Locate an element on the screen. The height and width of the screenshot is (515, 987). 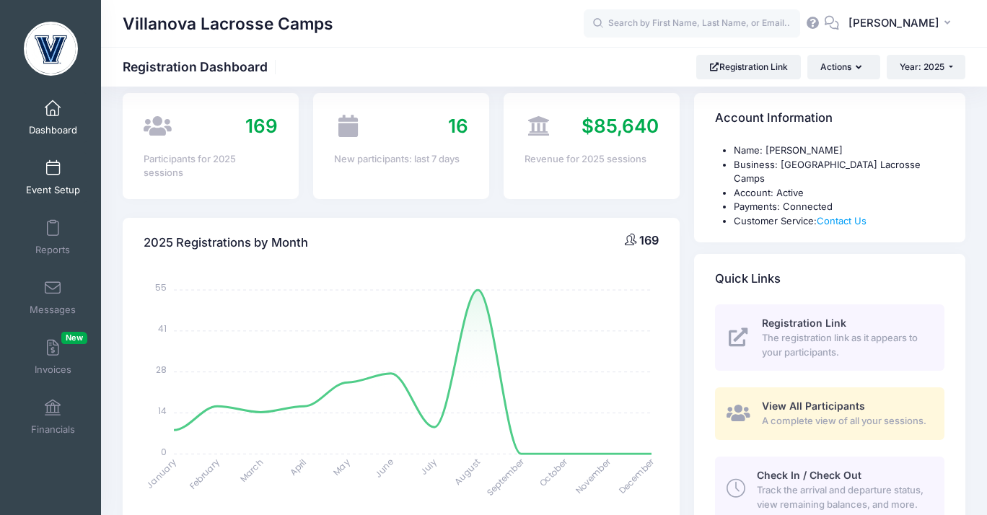
span: Track the arrival and departure status, view remaining balances, and more. is located at coordinates (842, 497).